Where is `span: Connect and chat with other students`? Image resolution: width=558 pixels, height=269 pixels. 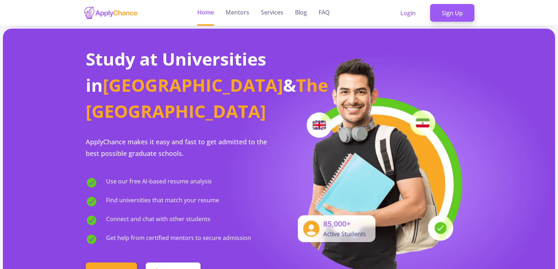
span: Connect and chat with other students is located at coordinates (158, 221).